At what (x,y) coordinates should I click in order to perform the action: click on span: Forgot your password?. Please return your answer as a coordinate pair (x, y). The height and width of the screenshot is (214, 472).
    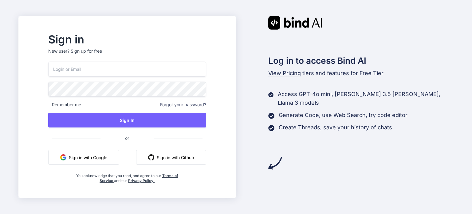
    Looking at the image, I should click on (183, 104).